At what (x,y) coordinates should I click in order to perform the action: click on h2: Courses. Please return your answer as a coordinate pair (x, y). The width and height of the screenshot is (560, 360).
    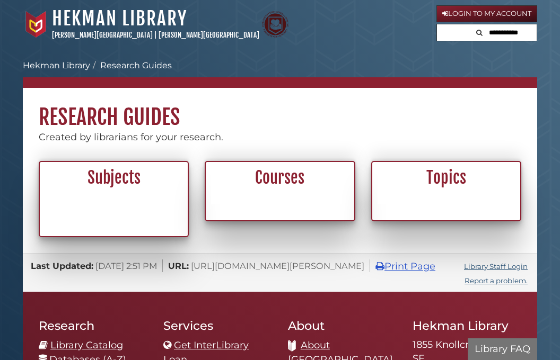
    Looking at the image, I should click on (279, 178).